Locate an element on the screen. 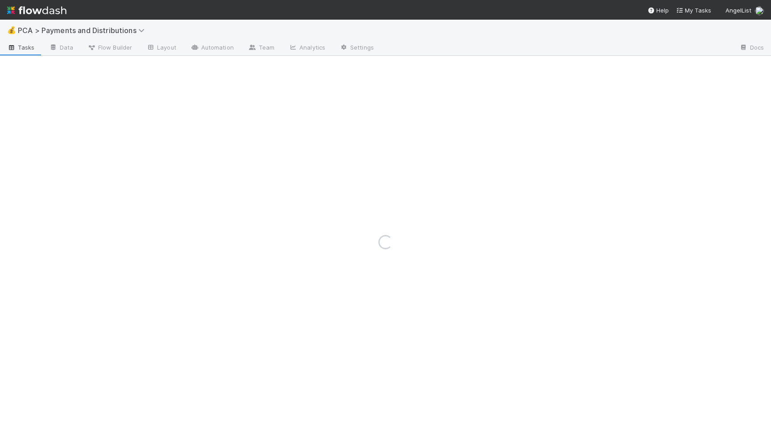 The width and height of the screenshot is (771, 428). div: Help is located at coordinates (658, 10).